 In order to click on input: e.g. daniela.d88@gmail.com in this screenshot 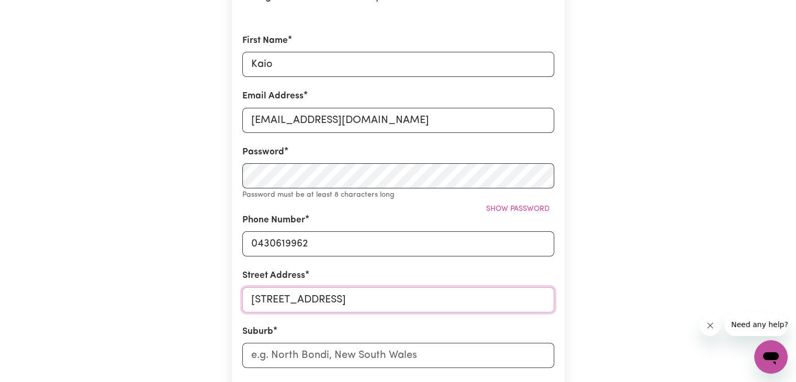, I will do `click(398, 120)`.